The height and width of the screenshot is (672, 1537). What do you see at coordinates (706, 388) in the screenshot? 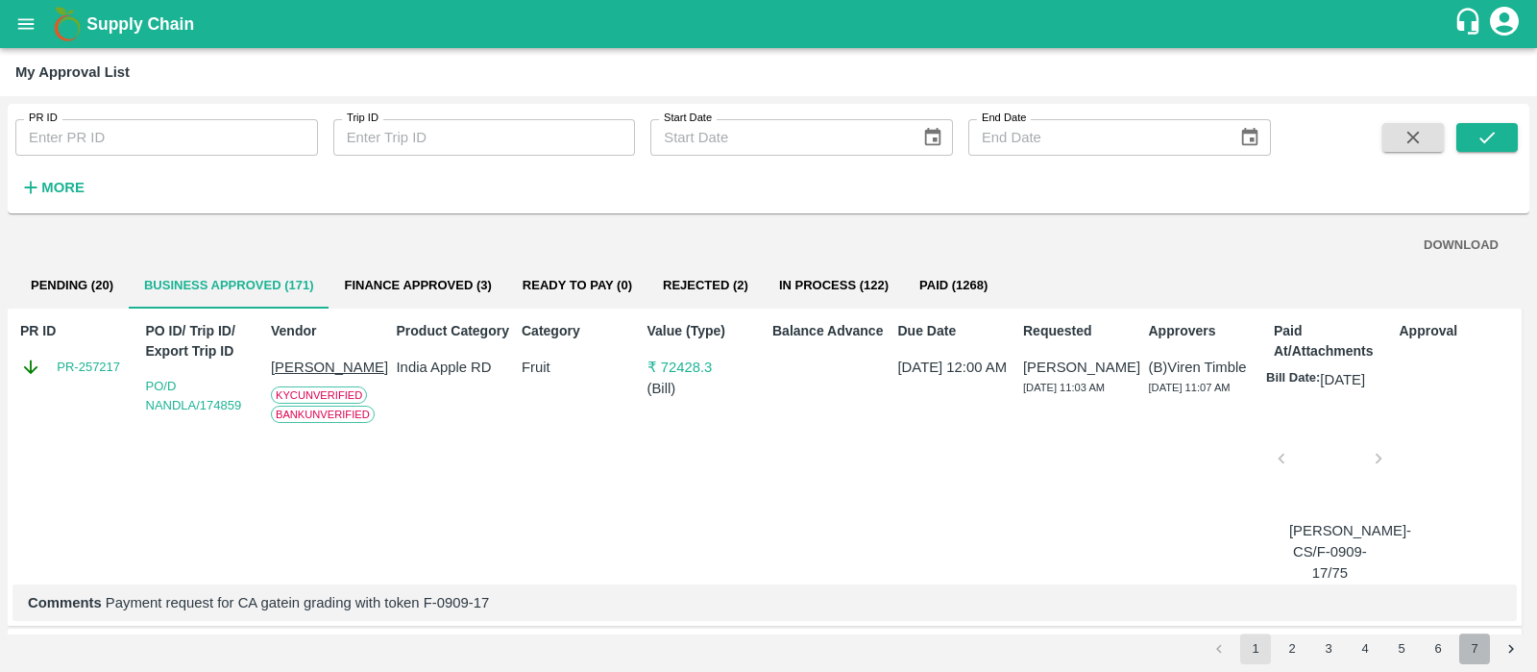
I see `p: ( Bill )` at bounding box center [706, 388].